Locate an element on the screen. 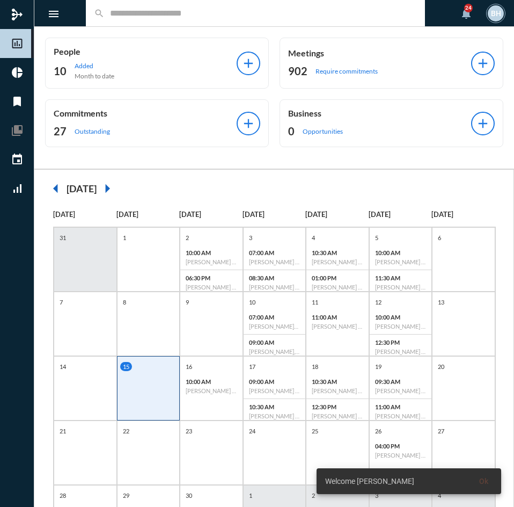 The height and width of the screenshot is (507, 514). p: Outstanding is located at coordinates (92, 131).